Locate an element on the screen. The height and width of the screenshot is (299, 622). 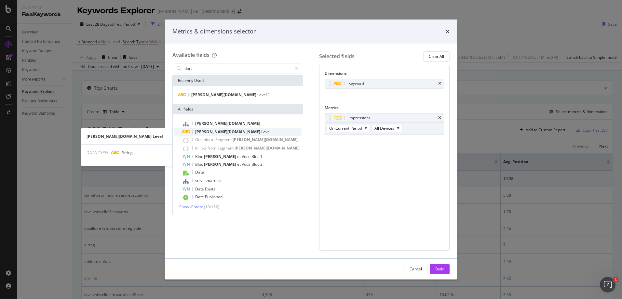
div: All fields is located at coordinates (238, 109).